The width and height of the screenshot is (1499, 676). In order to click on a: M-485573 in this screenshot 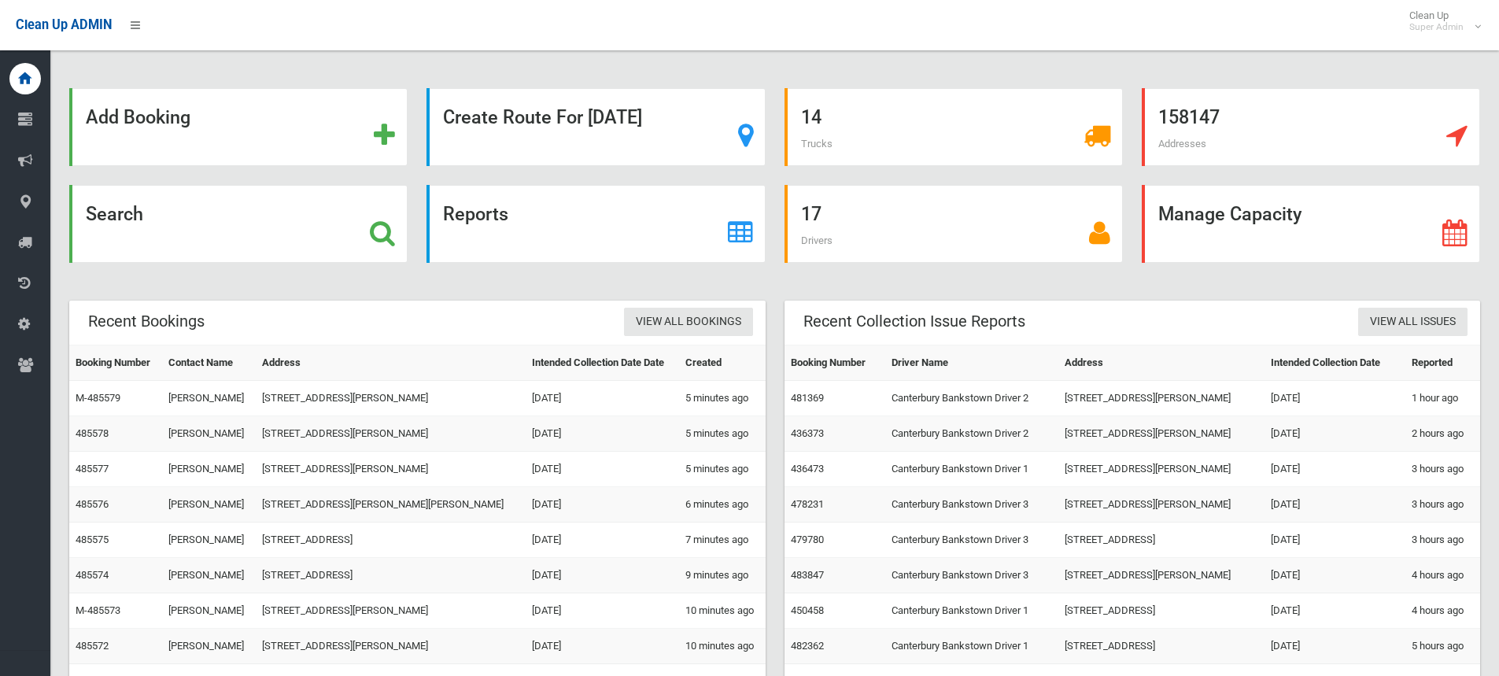, I will do `click(98, 610)`.